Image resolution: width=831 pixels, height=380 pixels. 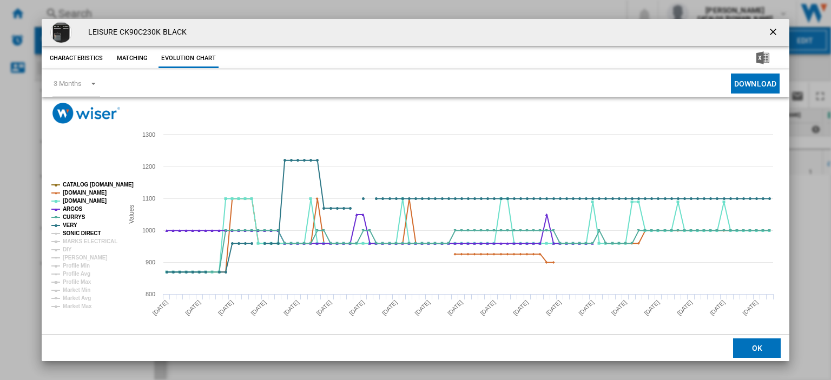 I want to click on button: Download in Excel, so click(x=763, y=58).